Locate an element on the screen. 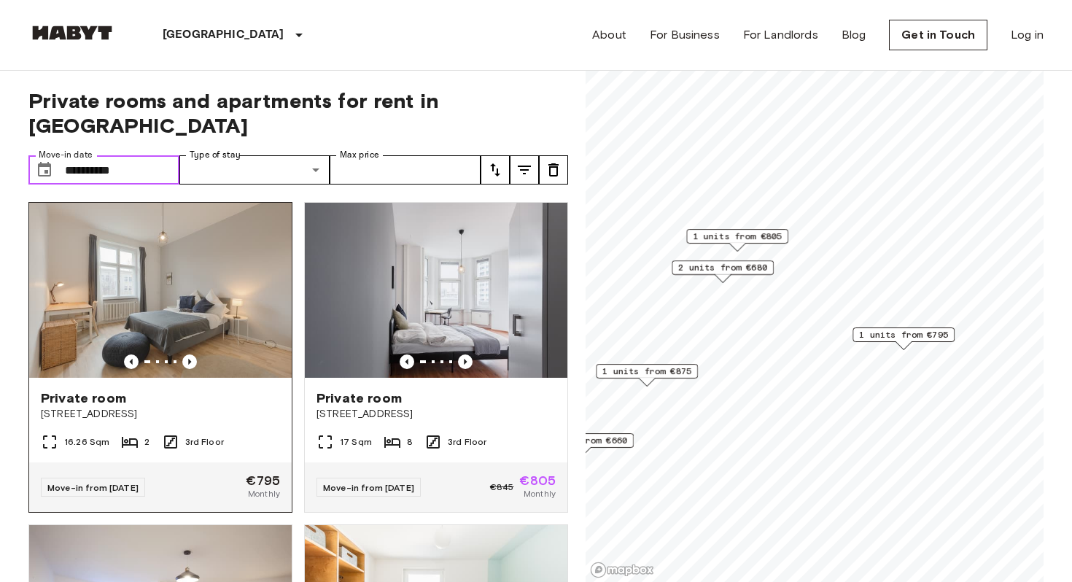 This screenshot has height=582, width=1072. img: Marketing picture of unit DE-01-047-05H is located at coordinates (436, 290).